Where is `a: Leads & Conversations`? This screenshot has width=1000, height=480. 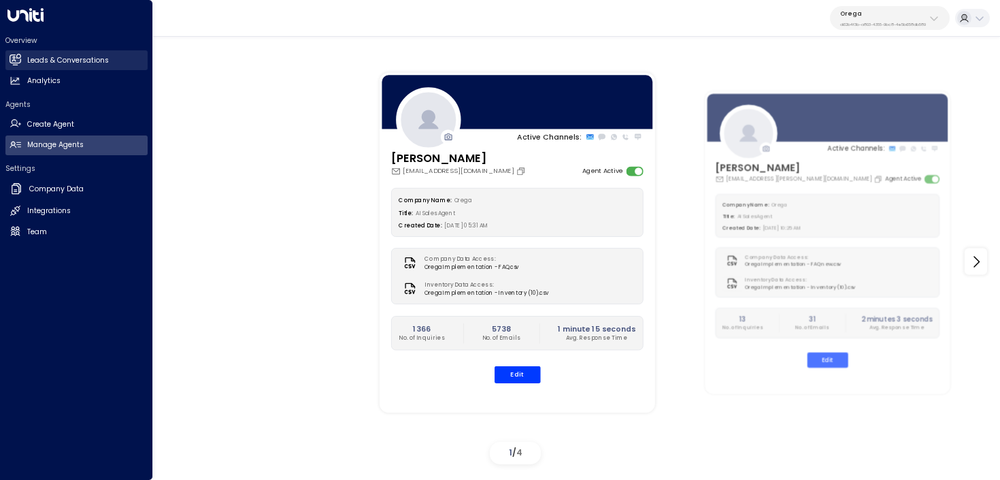 a: Leads & Conversations is located at coordinates (76, 60).